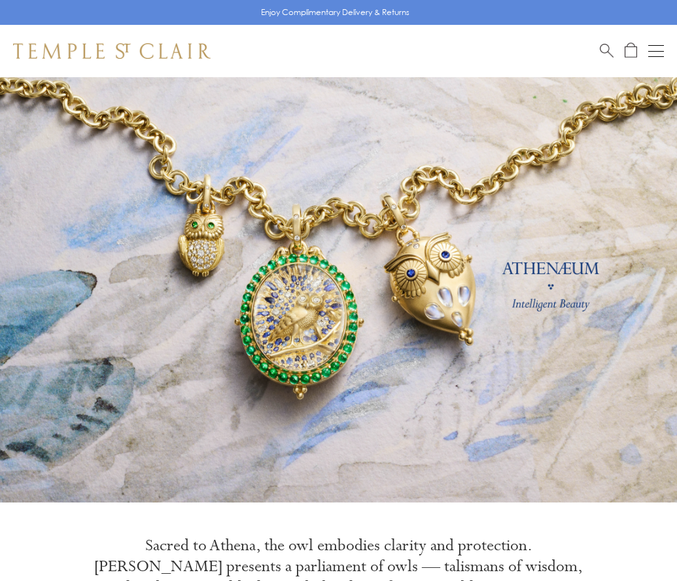 Image resolution: width=677 pixels, height=581 pixels. What do you see at coordinates (607, 50) in the screenshot?
I see `a: Search` at bounding box center [607, 50].